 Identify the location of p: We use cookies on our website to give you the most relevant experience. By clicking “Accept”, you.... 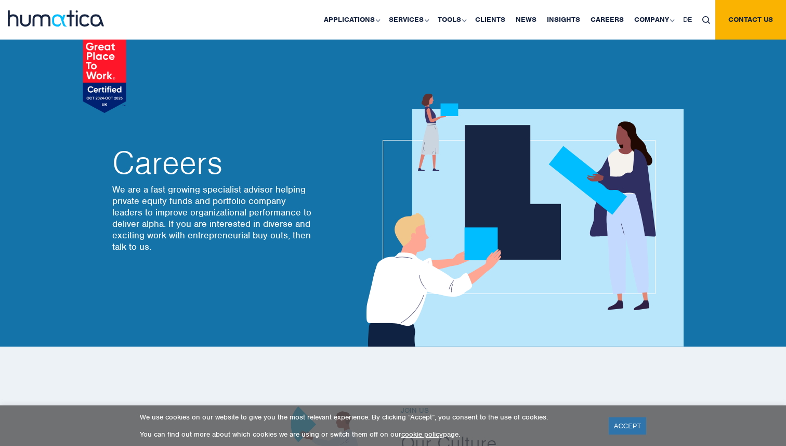
(368, 416).